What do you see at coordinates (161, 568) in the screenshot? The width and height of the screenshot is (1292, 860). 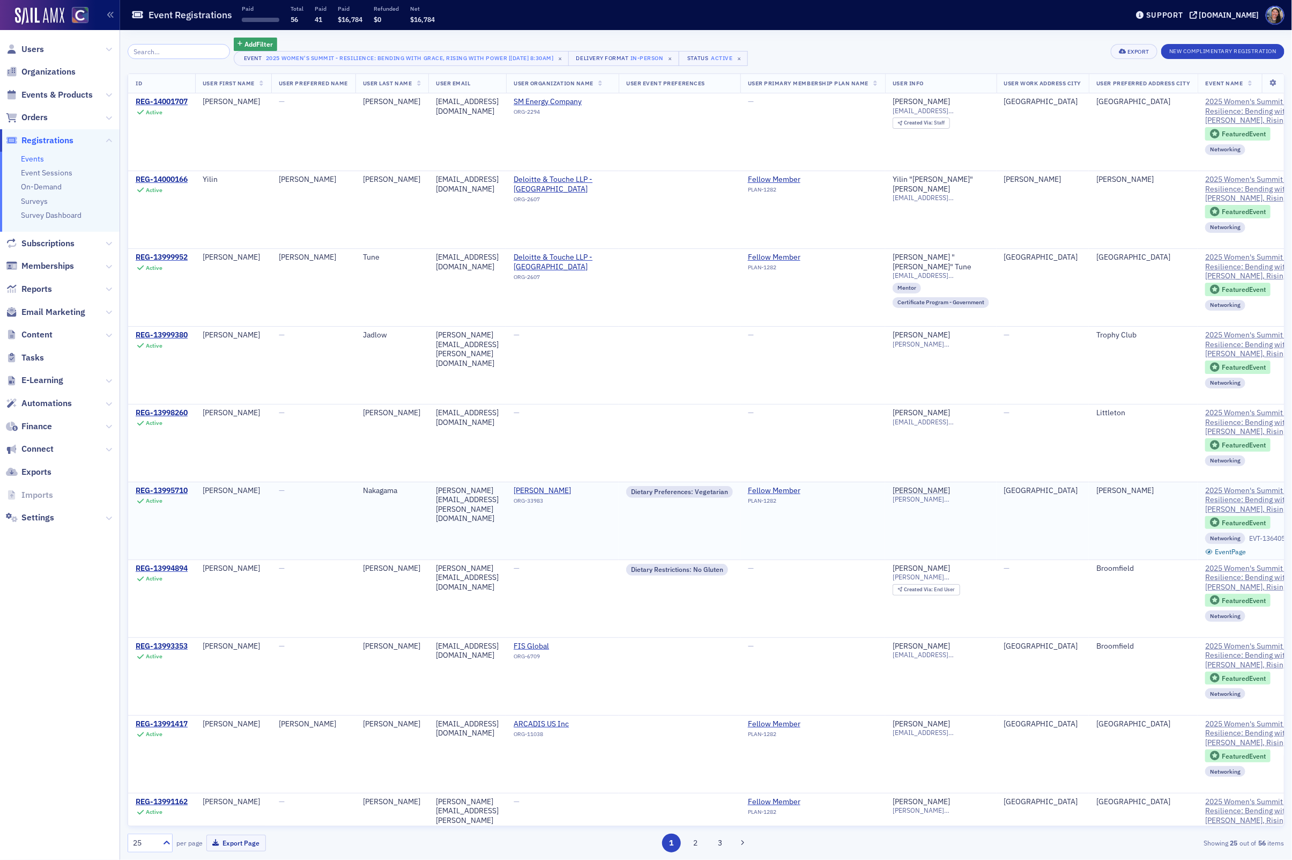 I see `div: REG-13994894` at bounding box center [161, 568].